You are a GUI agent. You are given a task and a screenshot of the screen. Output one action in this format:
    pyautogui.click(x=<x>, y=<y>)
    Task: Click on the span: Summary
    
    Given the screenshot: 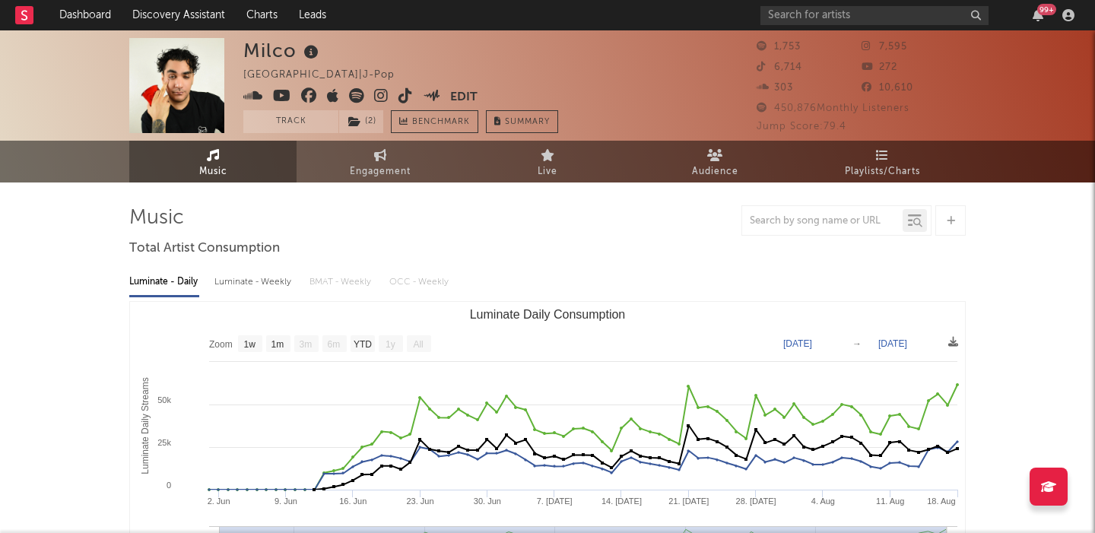 What is the action you would take?
    pyautogui.click(x=527, y=122)
    